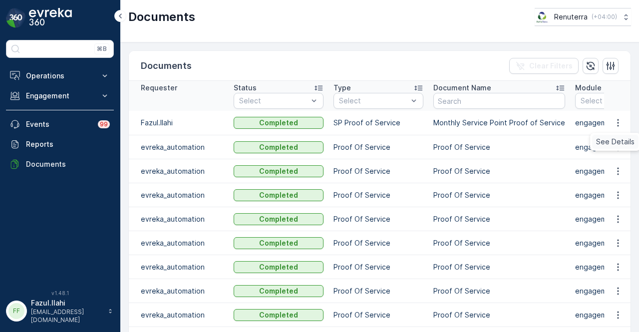  I want to click on td: Monthly Service Point Proof of Service, so click(499, 123).